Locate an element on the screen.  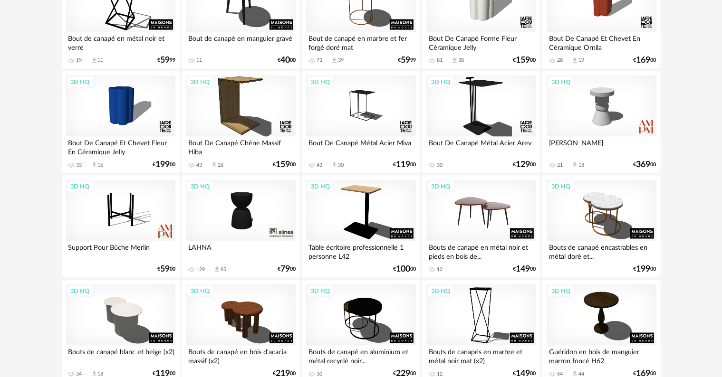
div: 38 is located at coordinates (461, 60).